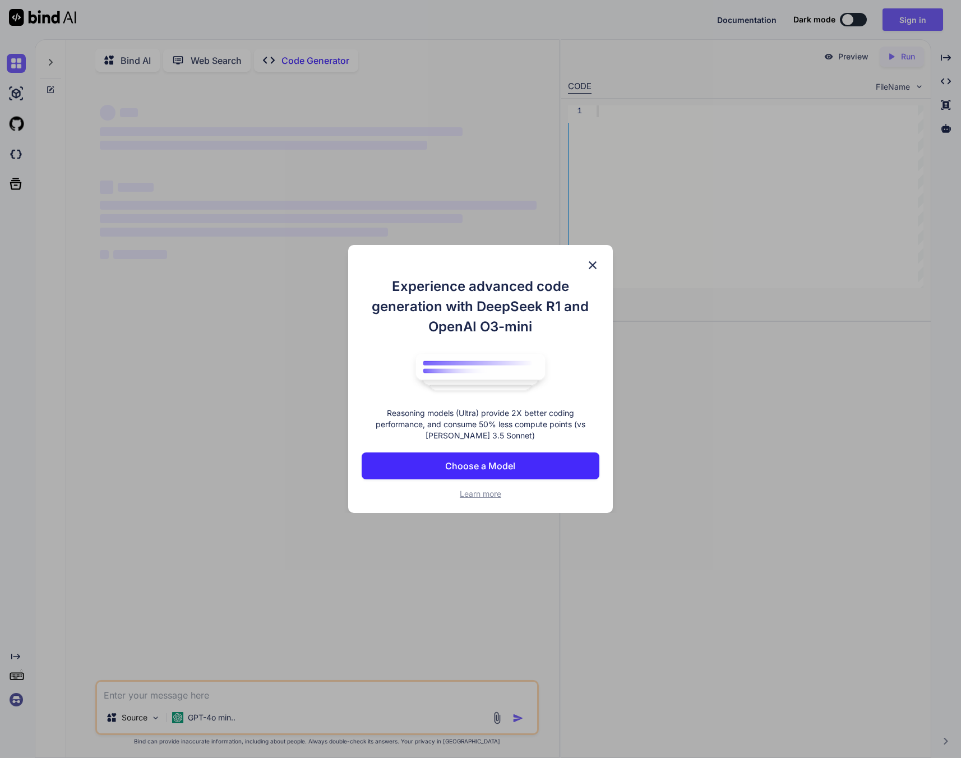 The width and height of the screenshot is (961, 758). What do you see at coordinates (593, 265) in the screenshot?
I see `img: close` at bounding box center [593, 265].